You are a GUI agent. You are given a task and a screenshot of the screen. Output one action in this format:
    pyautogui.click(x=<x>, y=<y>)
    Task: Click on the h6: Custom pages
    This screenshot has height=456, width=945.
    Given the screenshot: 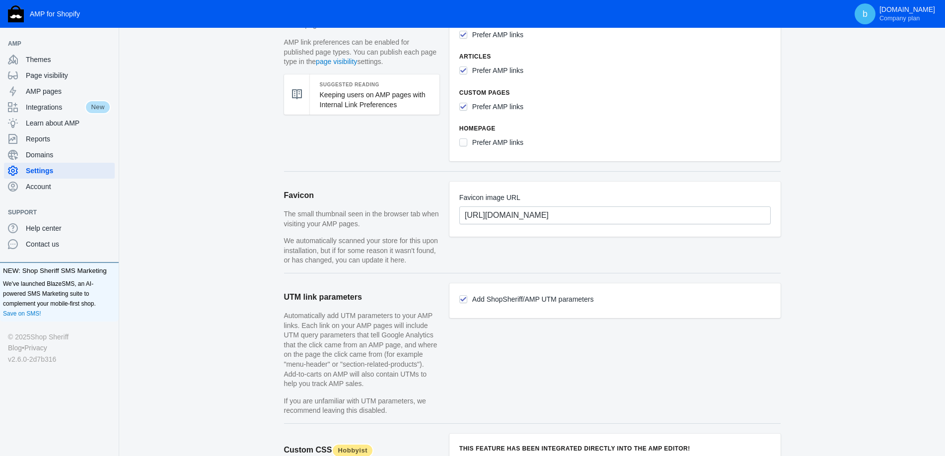 What is the action you would take?
    pyautogui.click(x=615, y=93)
    